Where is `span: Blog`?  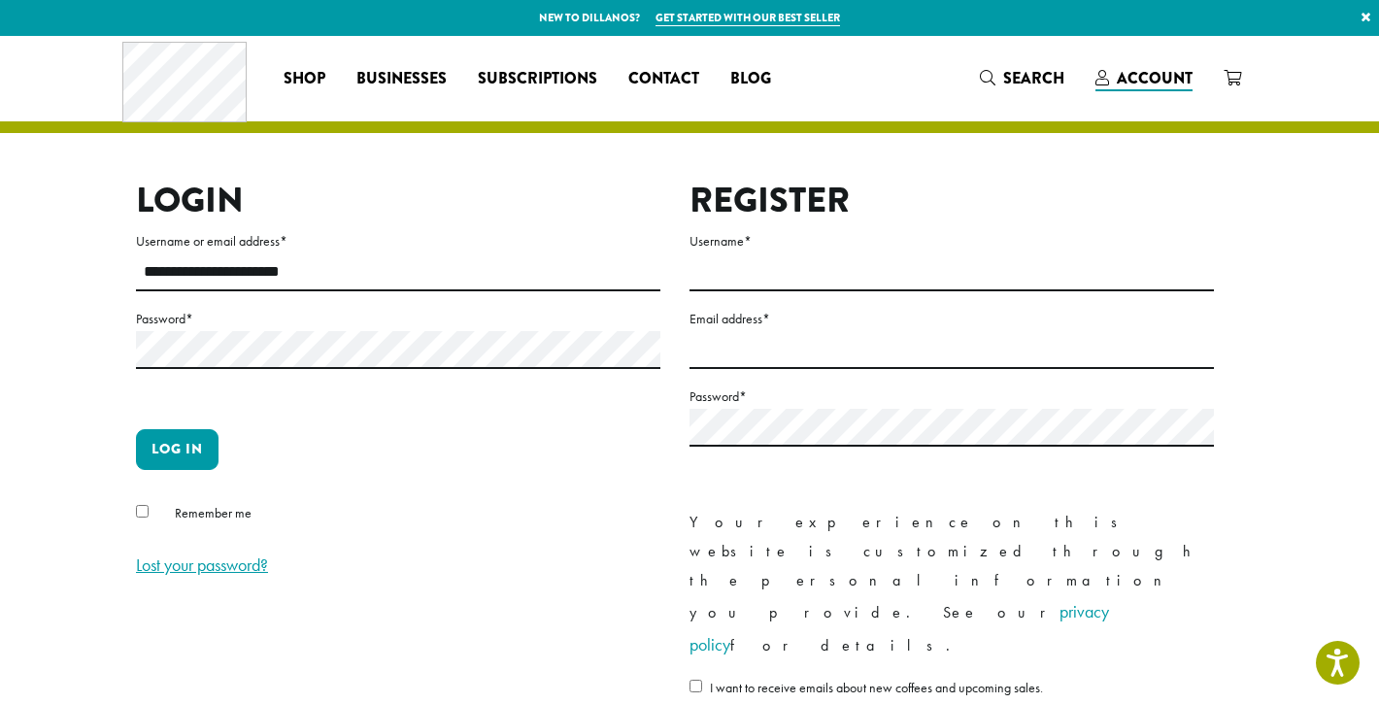
span: Blog is located at coordinates (751, 79).